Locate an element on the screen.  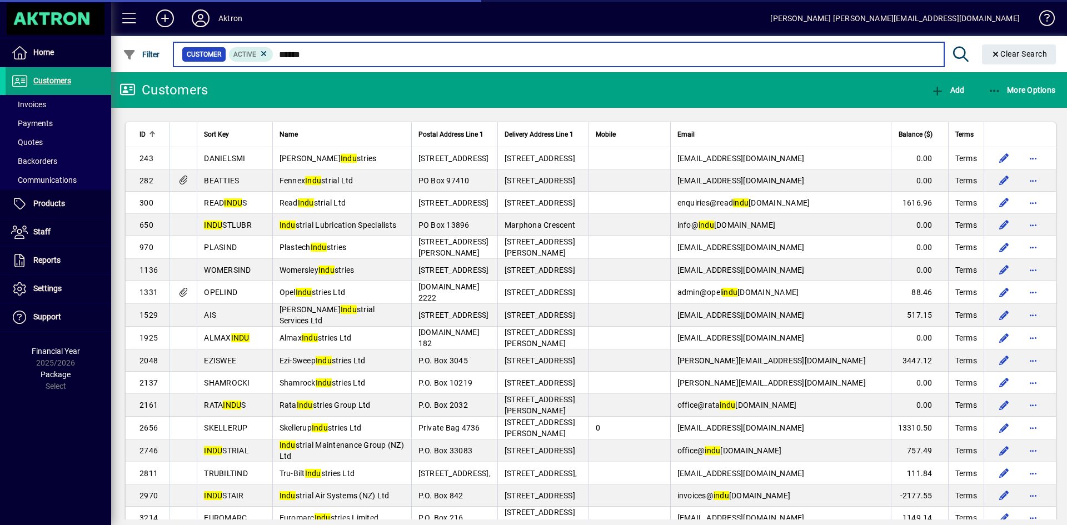
span: P.O. Box 216 is located at coordinates (441, 518).